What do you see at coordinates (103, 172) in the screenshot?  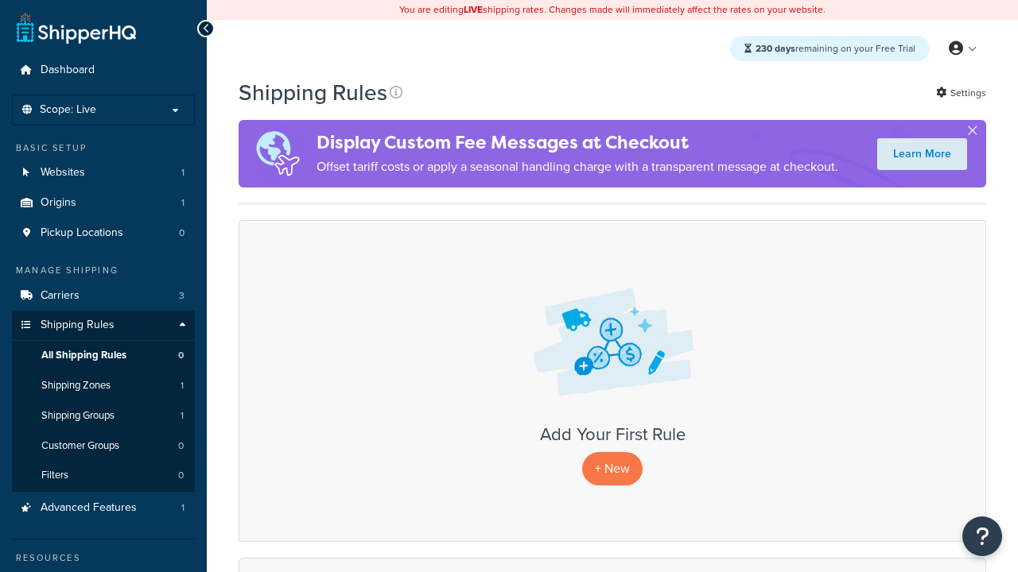 I see `li: Websites` at bounding box center [103, 172].